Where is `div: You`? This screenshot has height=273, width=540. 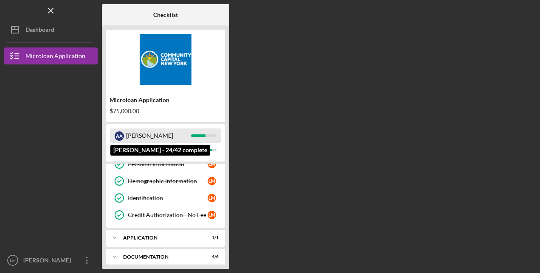
div: You is located at coordinates (158, 150).